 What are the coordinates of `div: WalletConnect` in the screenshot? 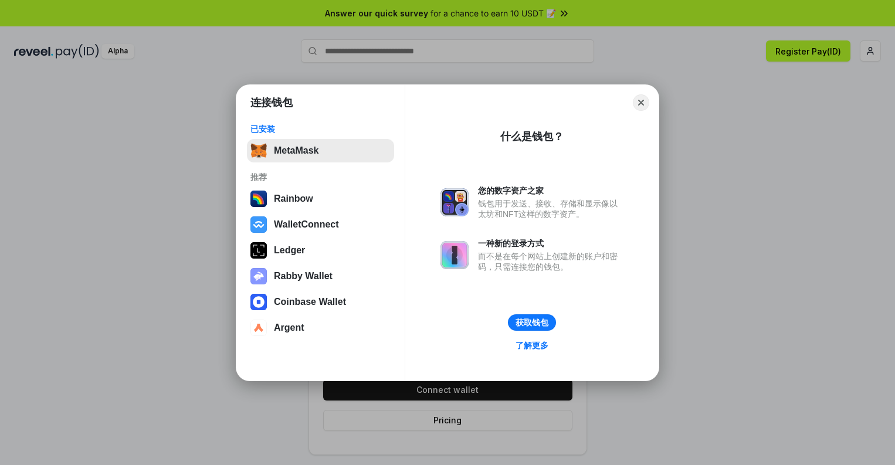 It's located at (306, 225).